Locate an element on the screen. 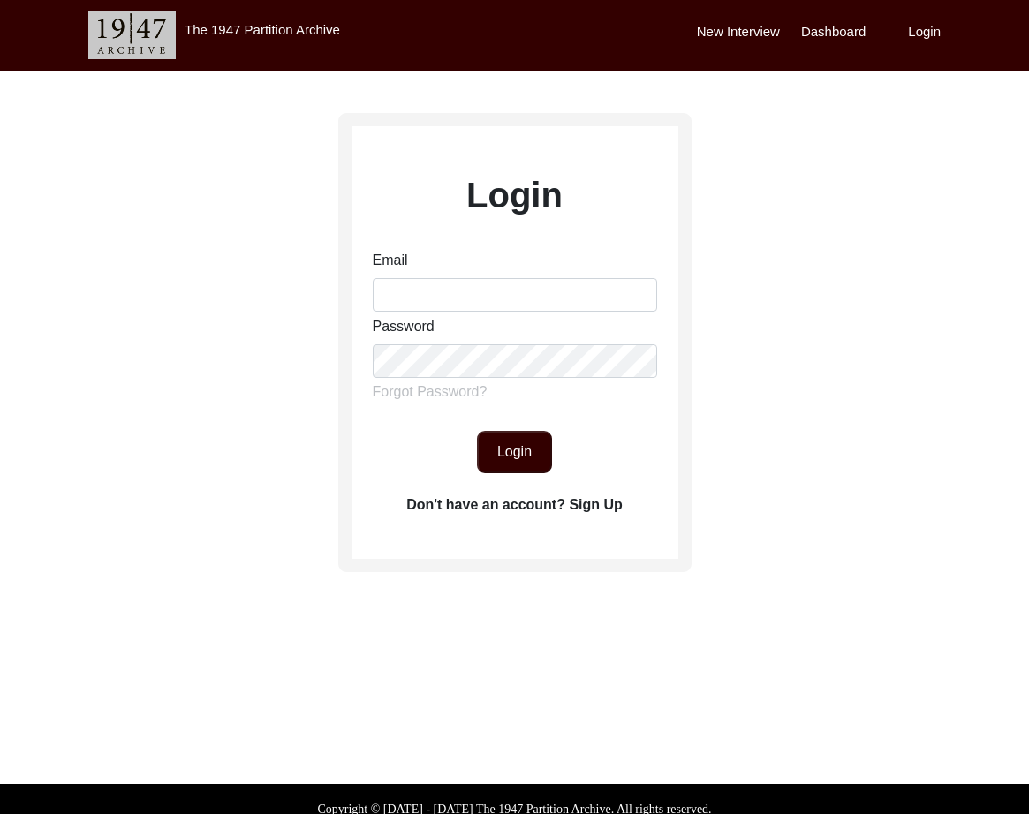 The height and width of the screenshot is (814, 1029). button: Login is located at coordinates (514, 452).